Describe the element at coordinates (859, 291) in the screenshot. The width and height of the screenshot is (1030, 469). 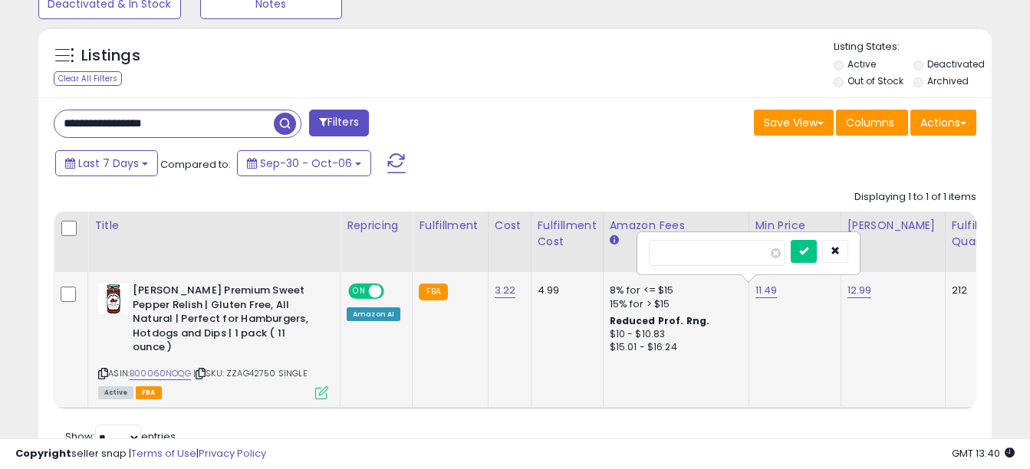
I see `a: 12.99` at that location.